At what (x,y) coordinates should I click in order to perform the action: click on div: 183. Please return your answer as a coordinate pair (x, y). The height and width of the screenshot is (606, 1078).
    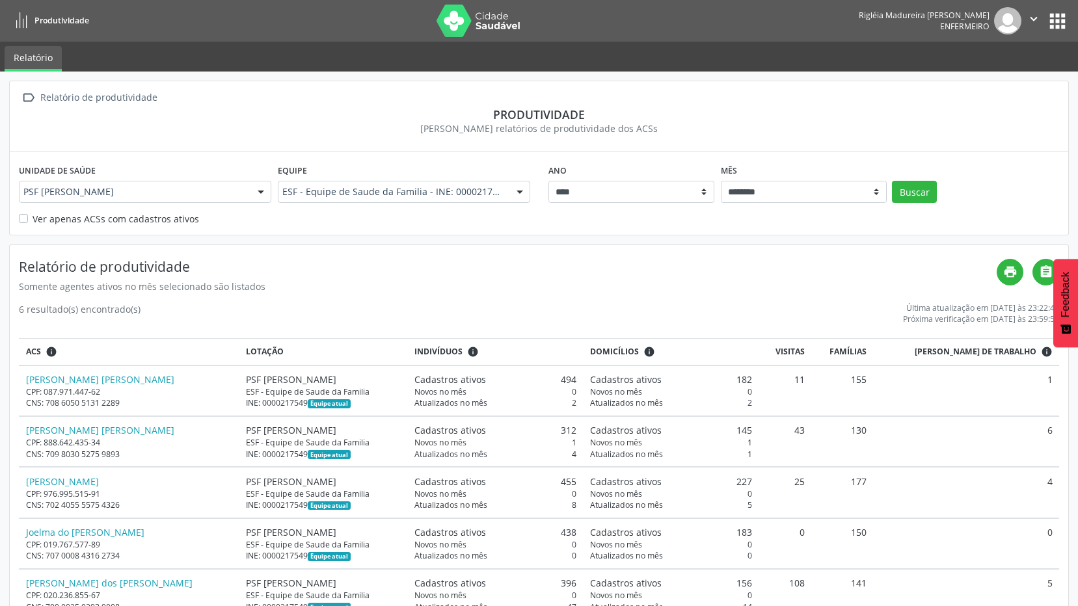
    Looking at the image, I should click on (671, 532).